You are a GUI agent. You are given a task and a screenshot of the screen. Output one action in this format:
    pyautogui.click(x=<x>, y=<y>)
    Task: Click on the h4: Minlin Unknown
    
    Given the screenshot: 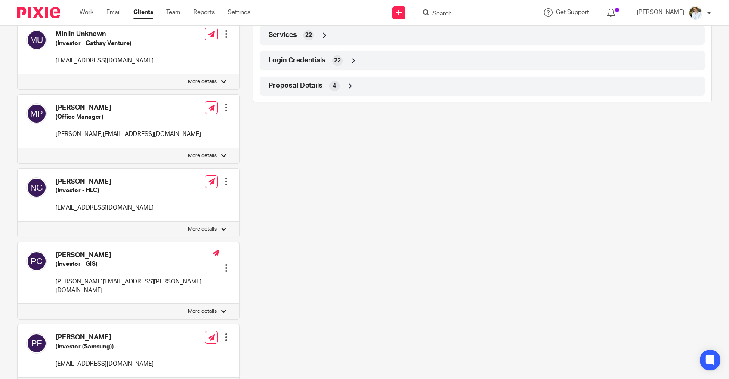 What is the action you would take?
    pyautogui.click(x=105, y=34)
    